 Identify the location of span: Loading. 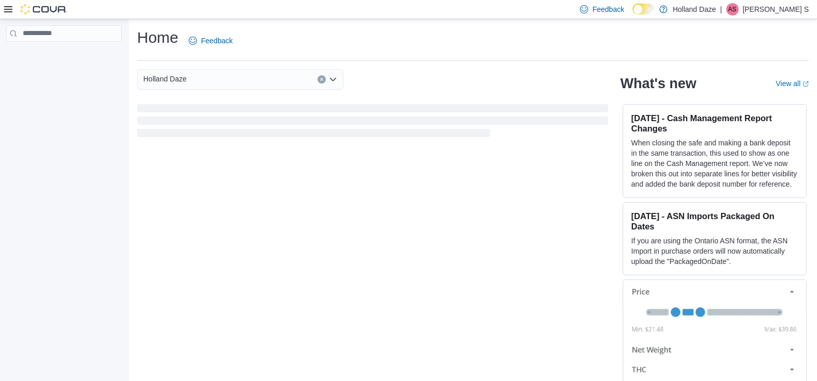
(373, 123).